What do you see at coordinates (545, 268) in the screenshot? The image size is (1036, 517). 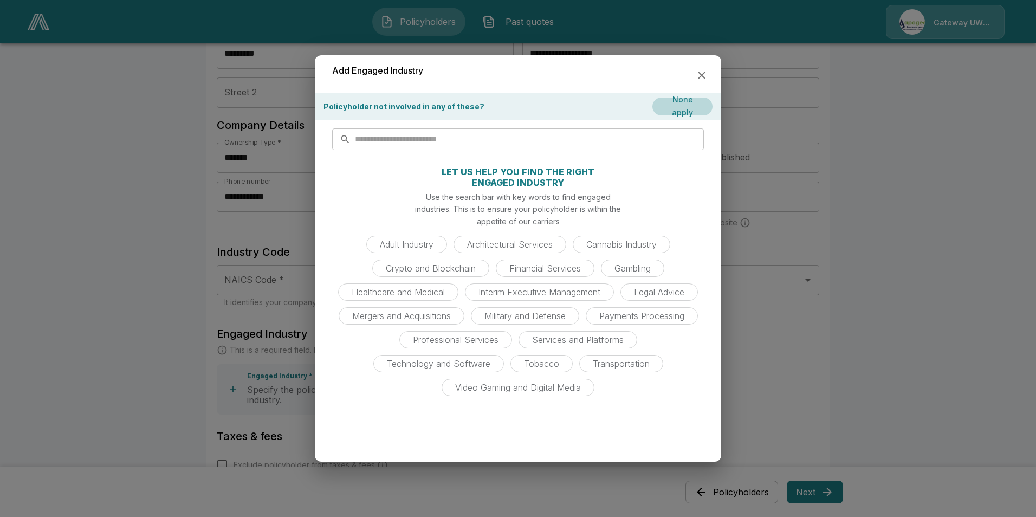 I see `span: Financial Services` at bounding box center [545, 268].